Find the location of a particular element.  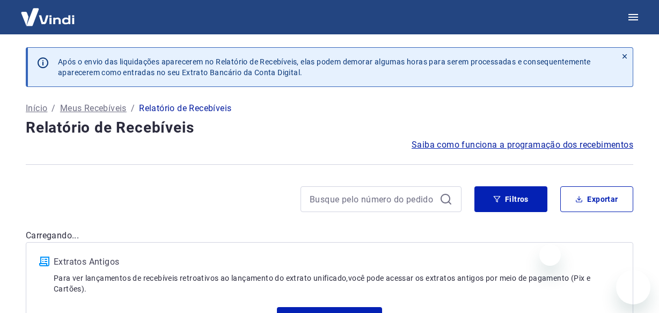

a: Início is located at coordinates (36, 108).